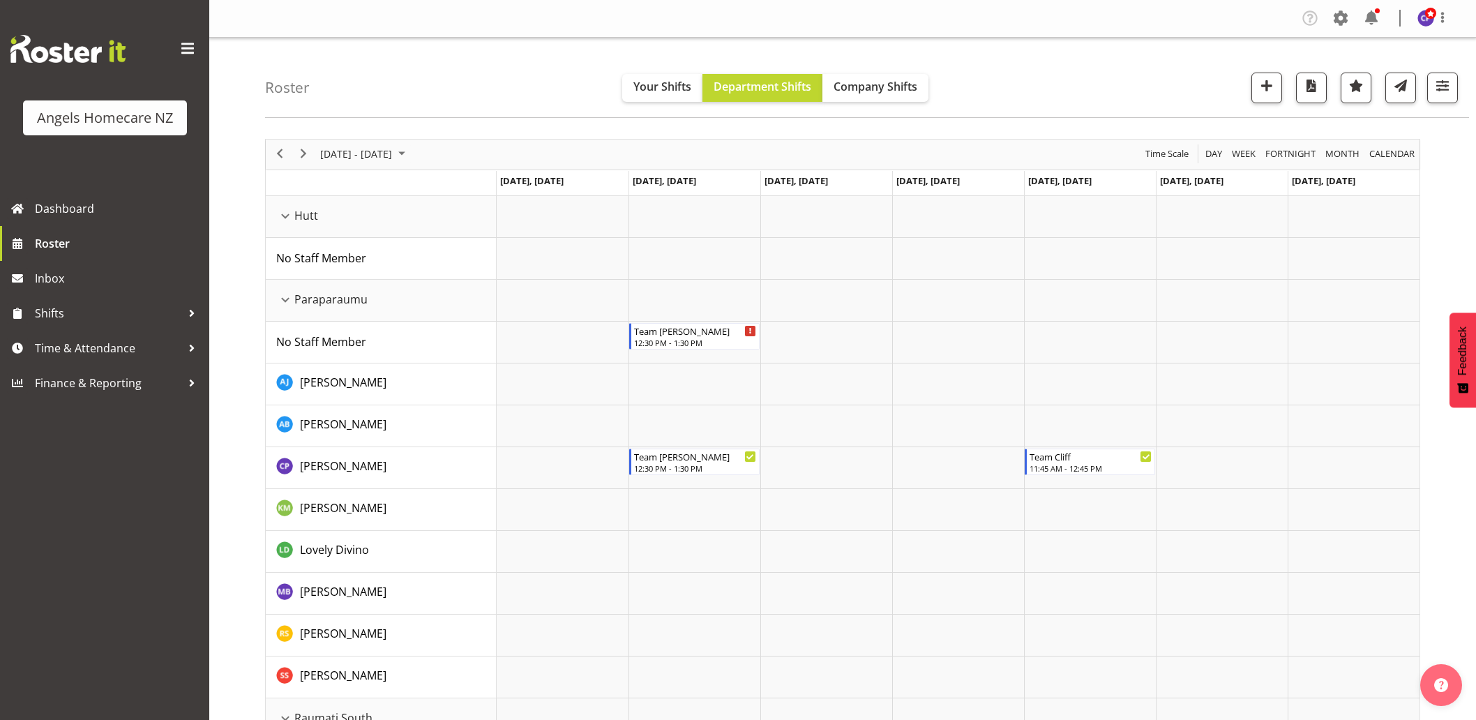 This screenshot has width=1476, height=720. What do you see at coordinates (381, 594) in the screenshot?
I see `td: Michelle Bassett resource` at bounding box center [381, 594].